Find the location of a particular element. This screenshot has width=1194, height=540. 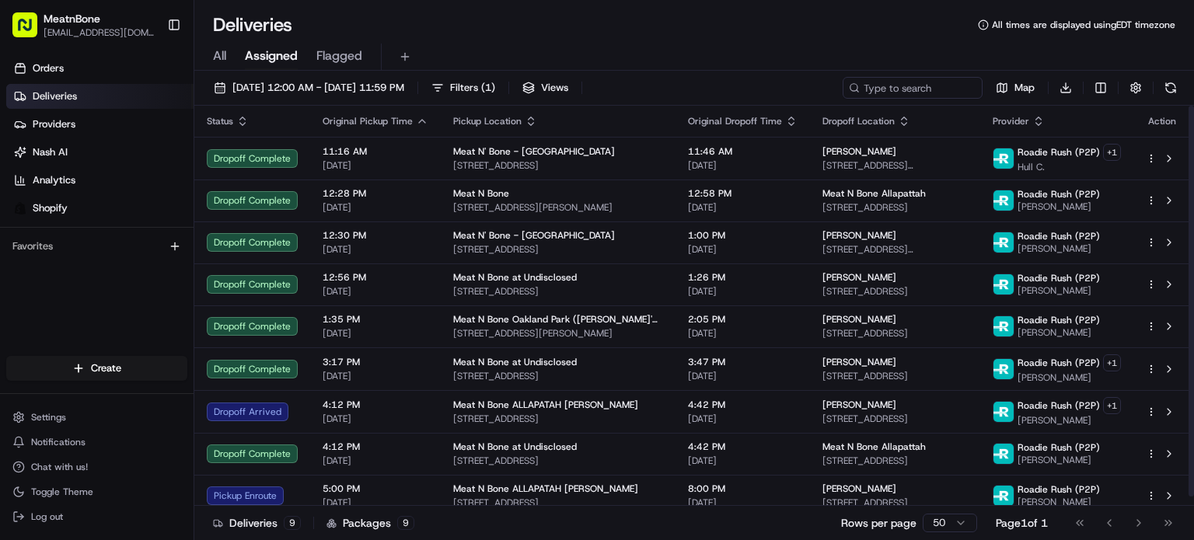

span: 12:30 PM is located at coordinates (375, 235).